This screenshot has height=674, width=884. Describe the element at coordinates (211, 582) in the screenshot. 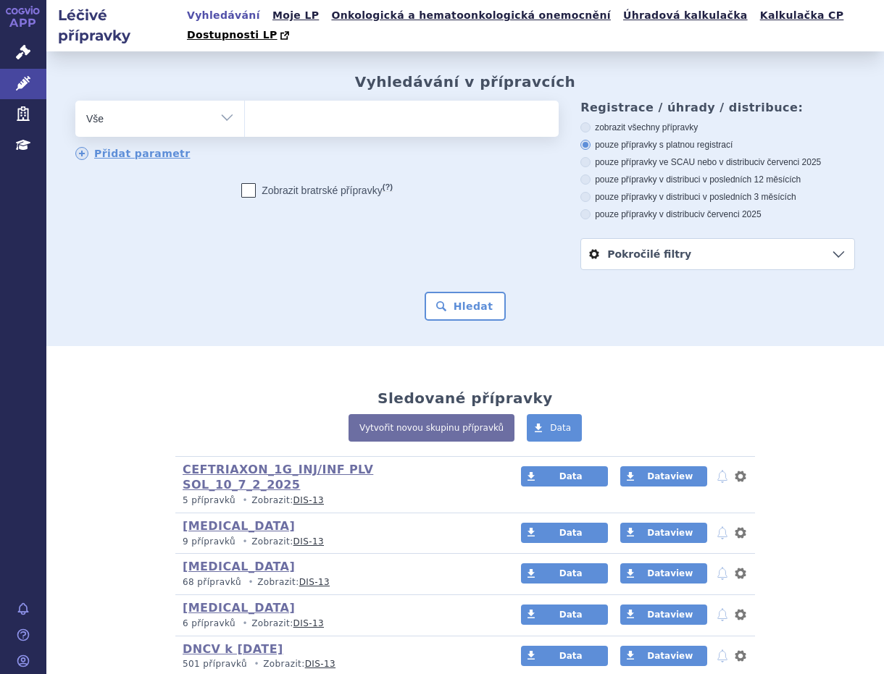

I see `span: 68 přípravků` at that location.